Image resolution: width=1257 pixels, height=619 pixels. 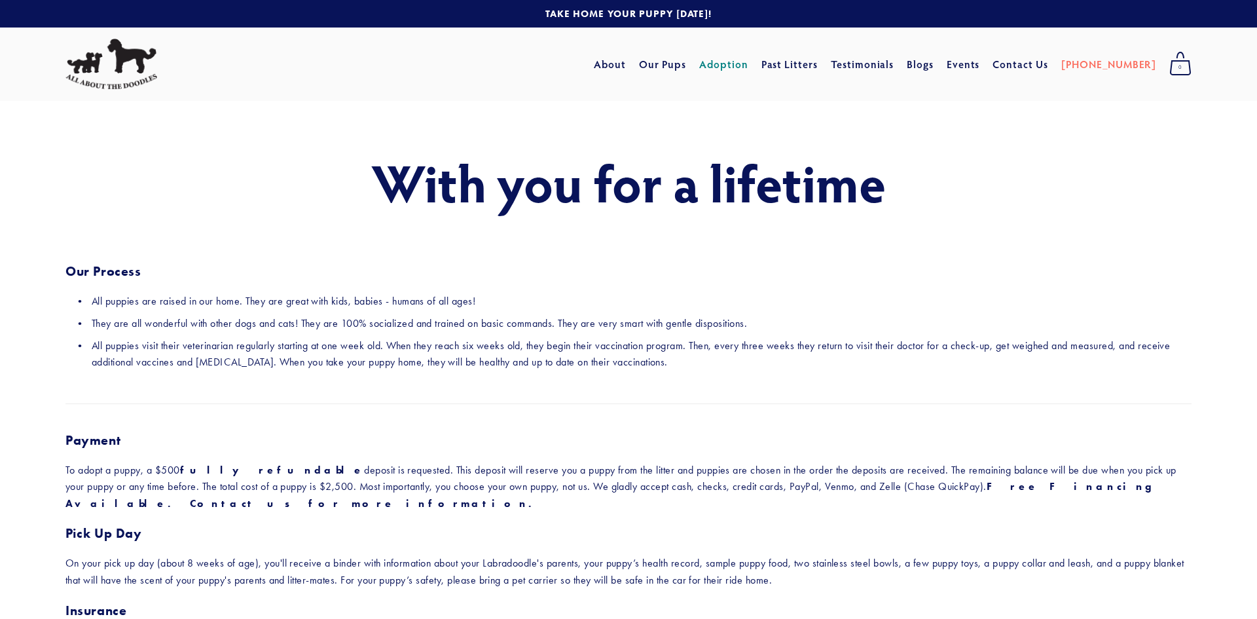 I want to click on a: 0 items in cart, so click(x=1181, y=64).